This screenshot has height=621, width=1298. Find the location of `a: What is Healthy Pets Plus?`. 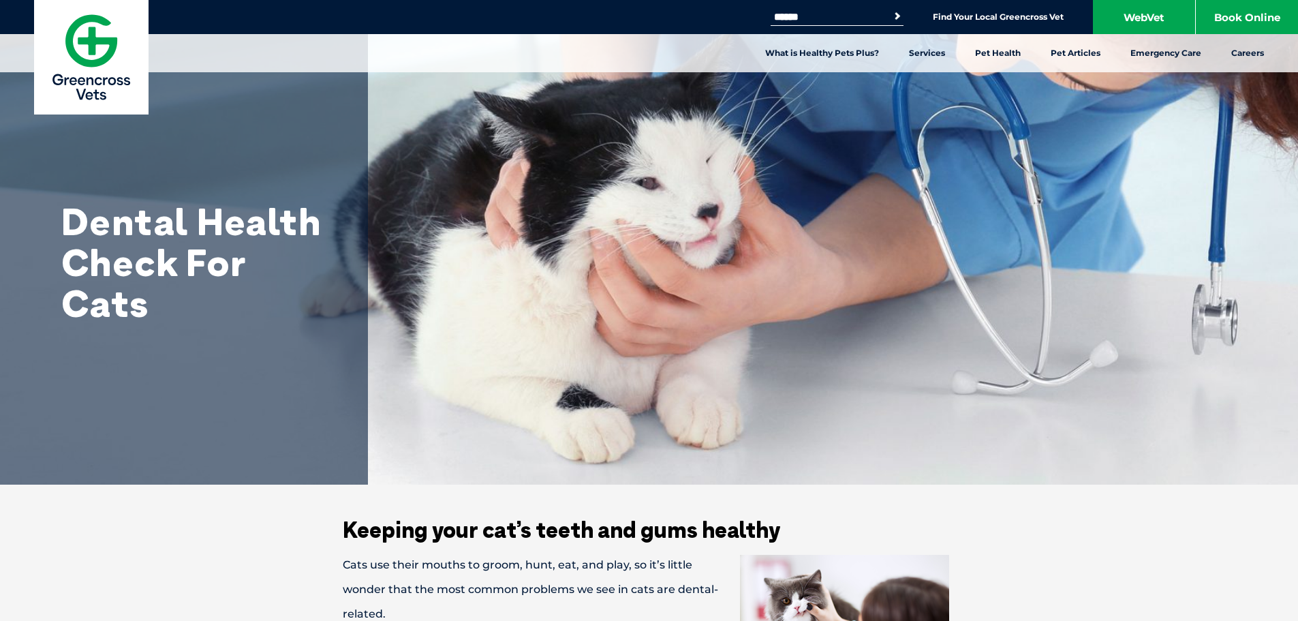

a: What is Healthy Pets Plus? is located at coordinates (822, 53).